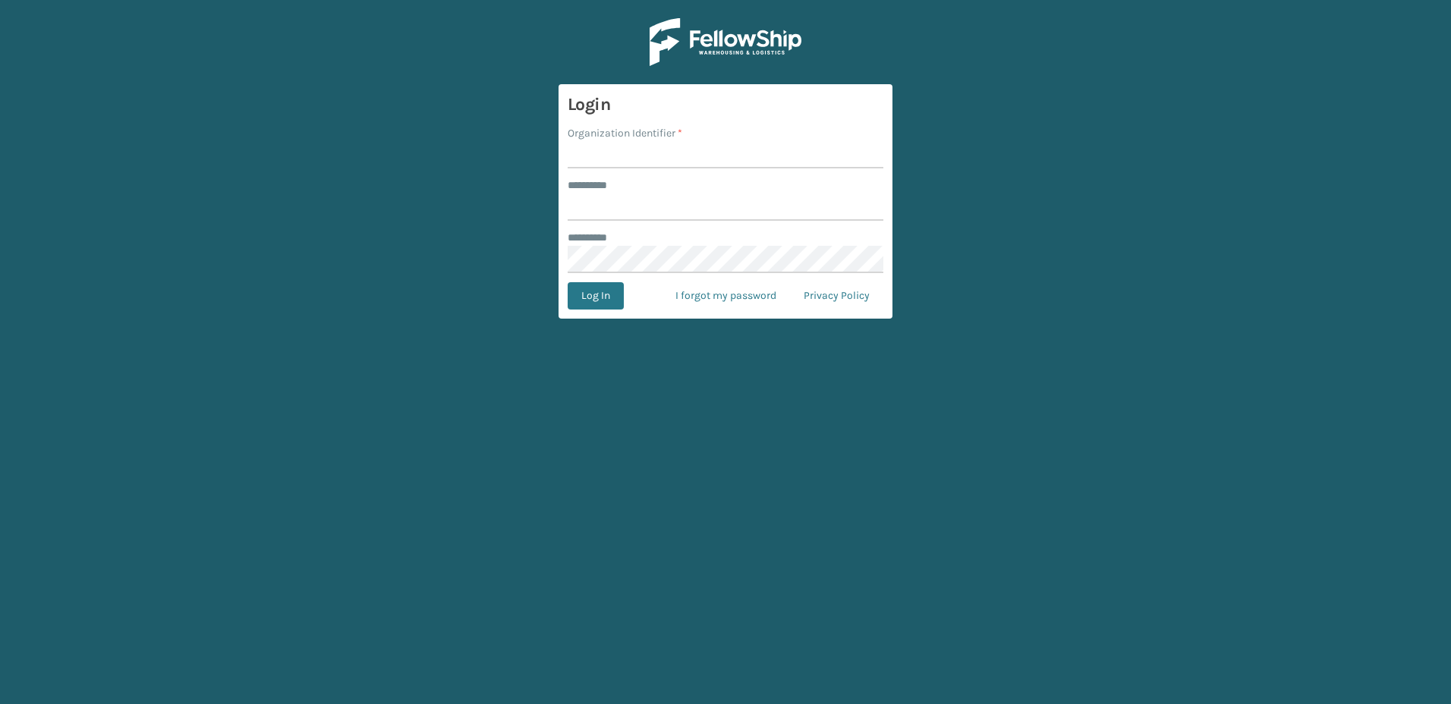  Describe the element at coordinates (836, 296) in the screenshot. I see `a: Privacy Policy` at that location.